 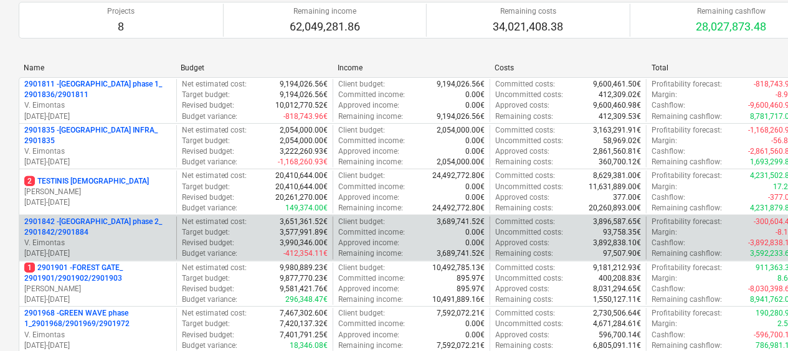 I want to click on p: Client budget :, so click(x=361, y=176).